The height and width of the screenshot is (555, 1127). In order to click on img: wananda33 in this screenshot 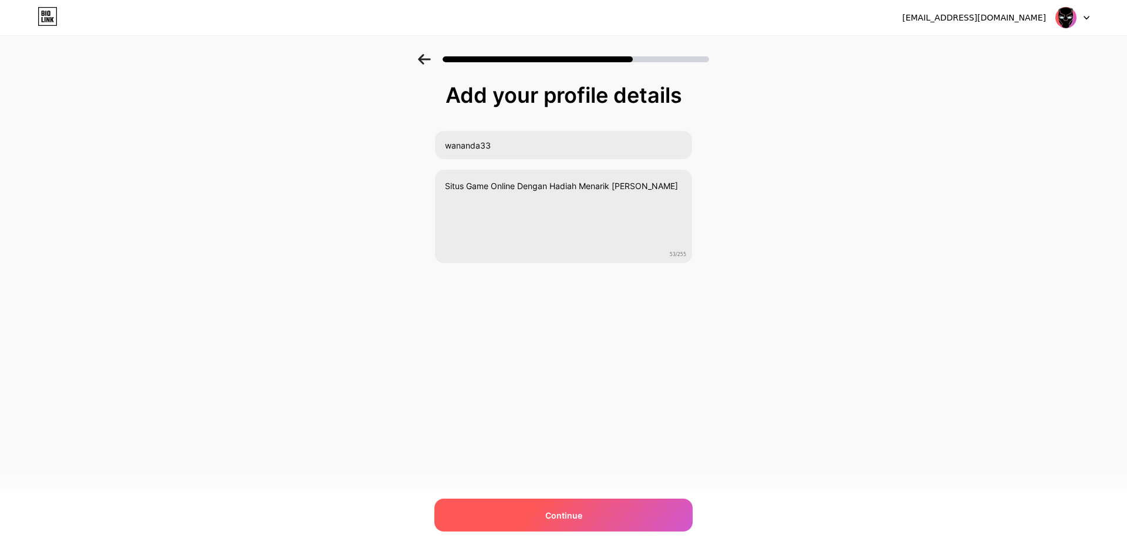, I will do `click(1066, 18)`.